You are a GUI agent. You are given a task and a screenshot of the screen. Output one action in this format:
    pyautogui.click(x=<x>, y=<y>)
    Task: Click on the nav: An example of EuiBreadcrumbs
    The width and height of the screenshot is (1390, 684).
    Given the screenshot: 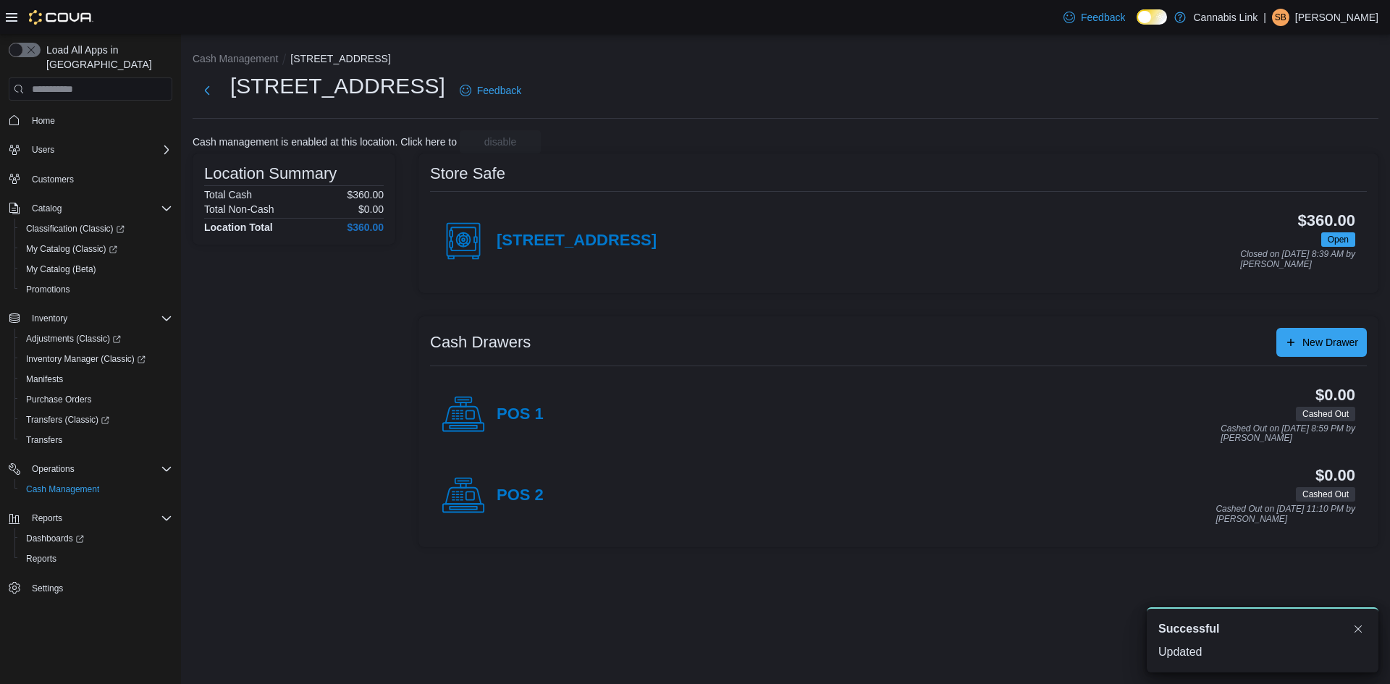 What is the action you would take?
    pyautogui.click(x=786, y=60)
    